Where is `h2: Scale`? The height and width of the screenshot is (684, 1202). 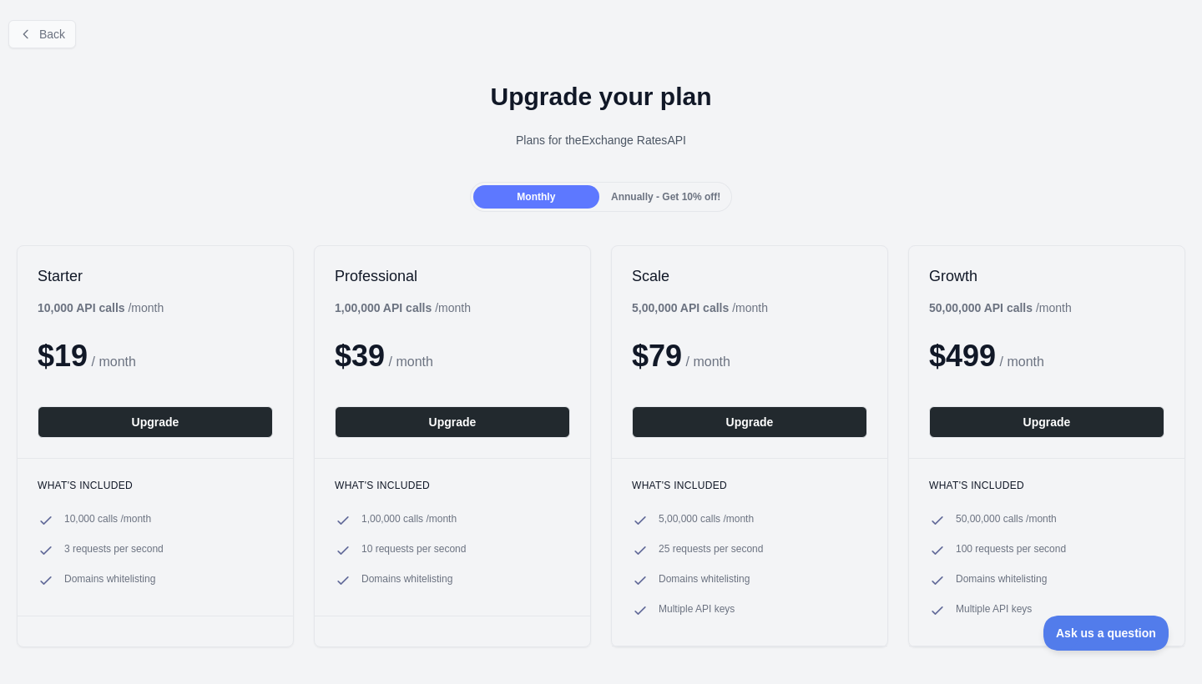
h2: Scale is located at coordinates (750, 276).